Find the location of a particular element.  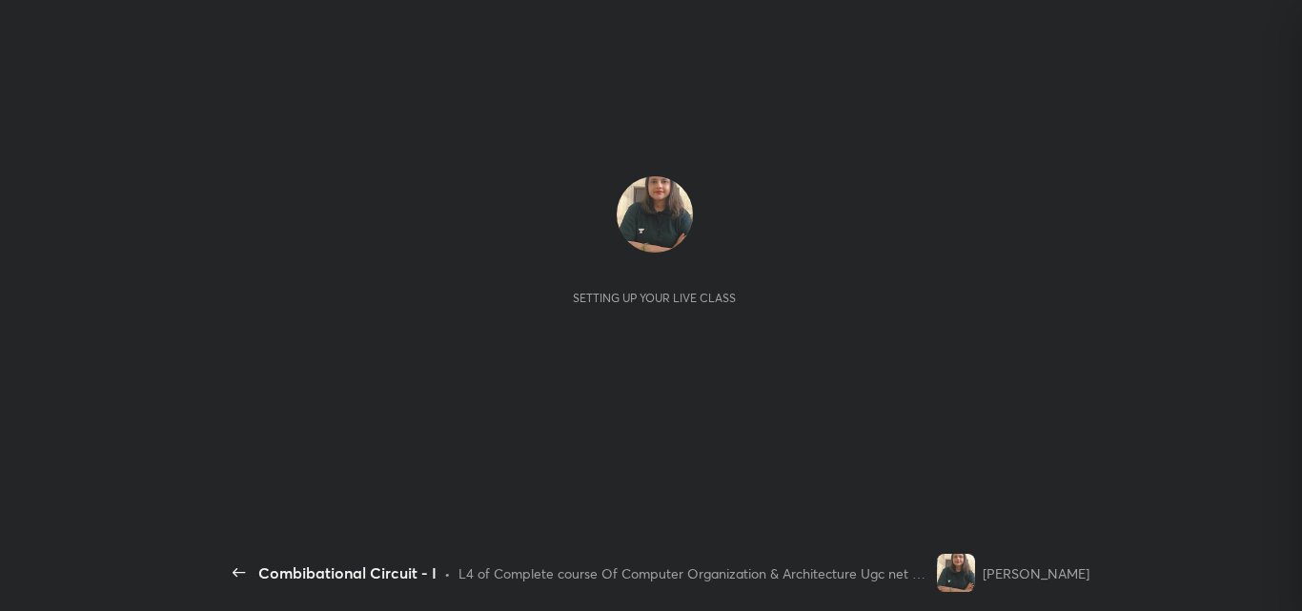

div: Setting up your live class is located at coordinates (654, 297).